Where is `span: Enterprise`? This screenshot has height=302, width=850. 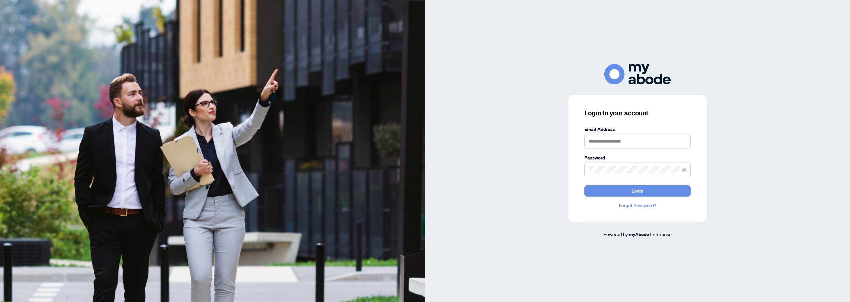
span: Enterprise is located at coordinates (660, 234).